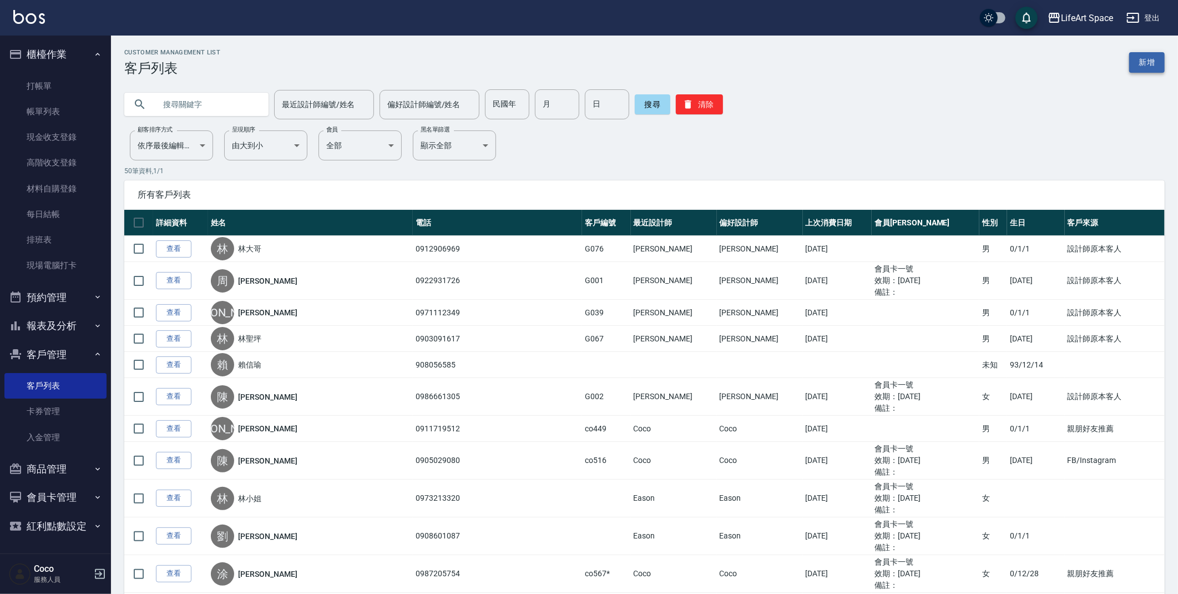  I want to click on th: 客戶來源, so click(1115, 223).